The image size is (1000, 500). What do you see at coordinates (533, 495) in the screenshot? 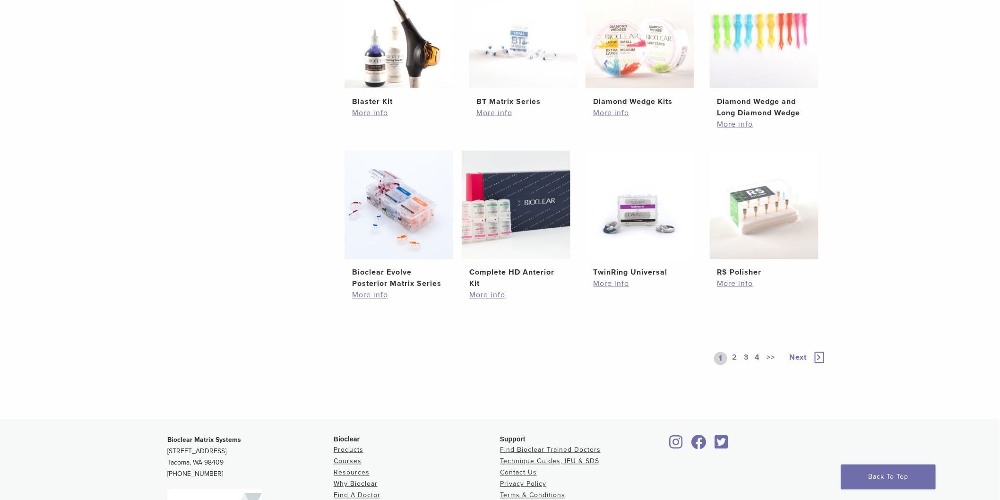
I see `a: Terms & Conditions` at bounding box center [533, 495].